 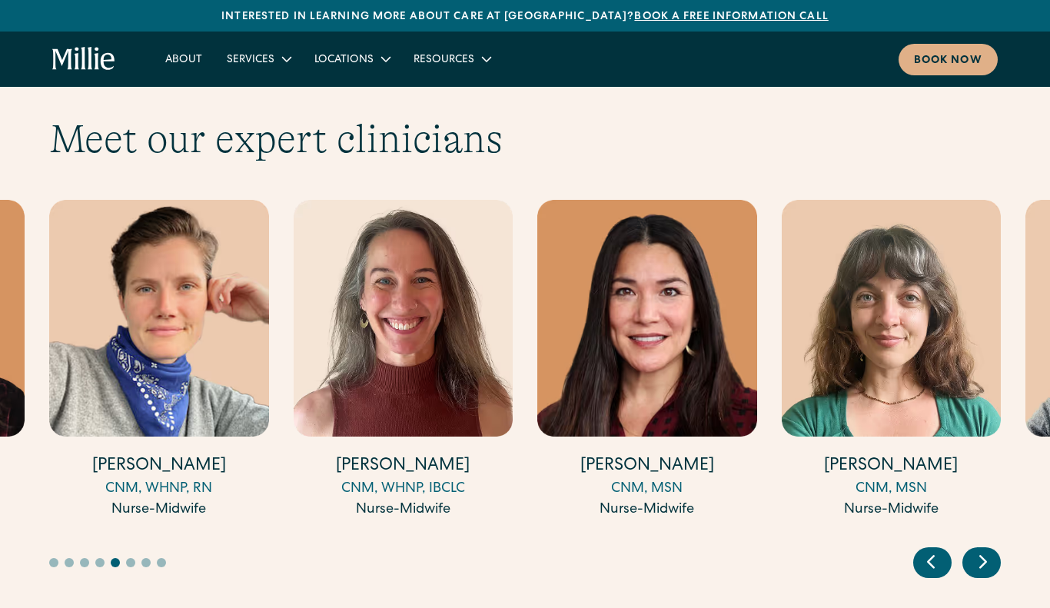 I want to click on div: 9 / 17, so click(x=159, y=360).